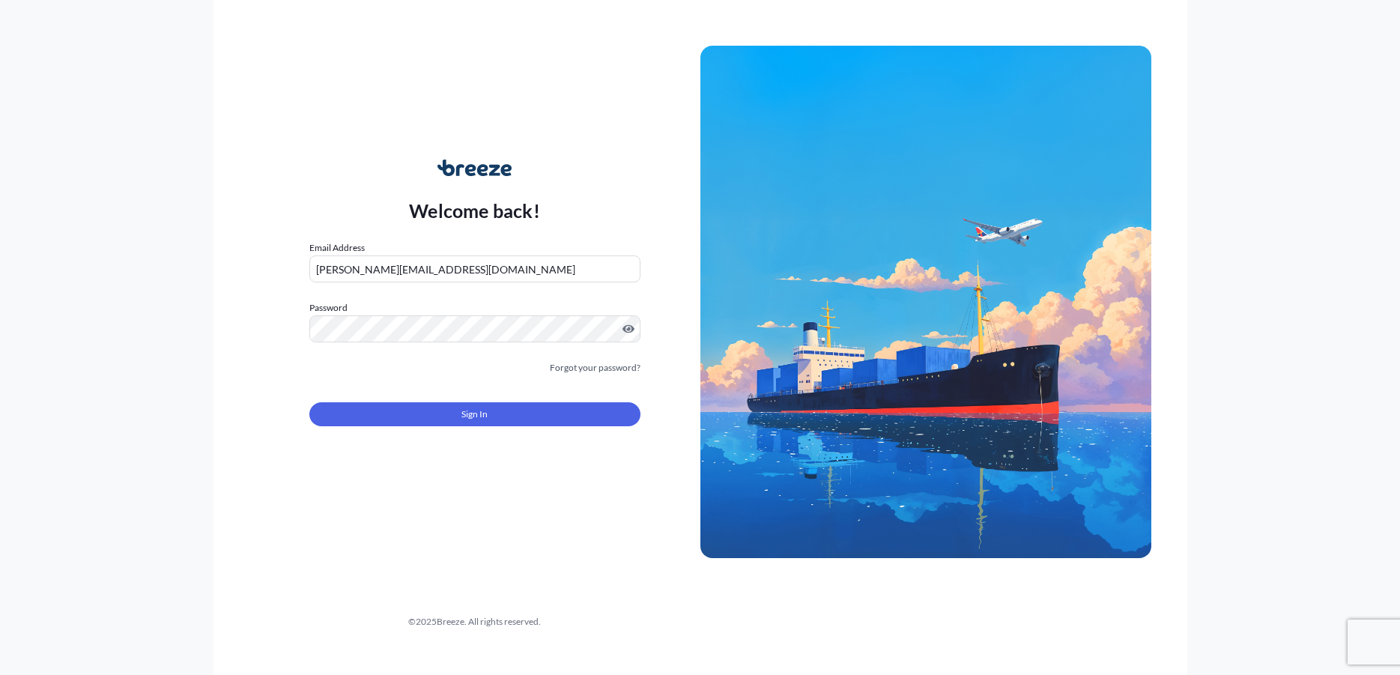 This screenshot has width=1400, height=675. What do you see at coordinates (475, 269) in the screenshot?
I see `input: example@gmail.com` at bounding box center [475, 269].